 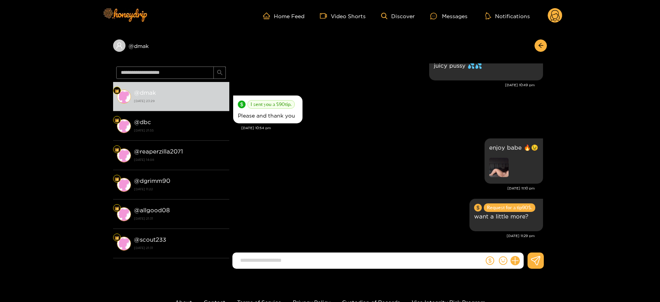 What do you see at coordinates (490, 261) in the screenshot?
I see `button: dollar` at bounding box center [490, 261].